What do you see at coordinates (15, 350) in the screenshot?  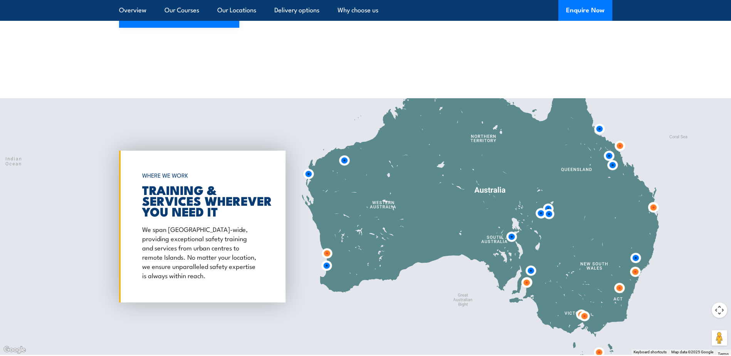 I see `a: Open this area in Google Maps (opens a new window)` at bounding box center [15, 350].